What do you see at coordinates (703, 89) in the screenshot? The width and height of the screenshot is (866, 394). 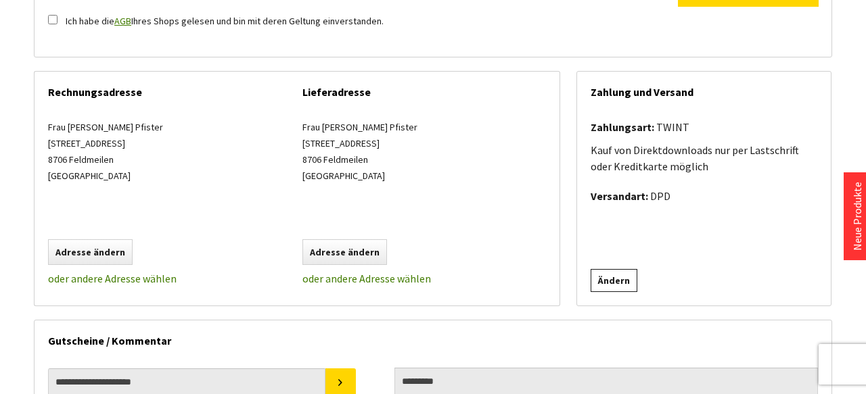 I see `div: Zahlung und Versand` at bounding box center [703, 89].